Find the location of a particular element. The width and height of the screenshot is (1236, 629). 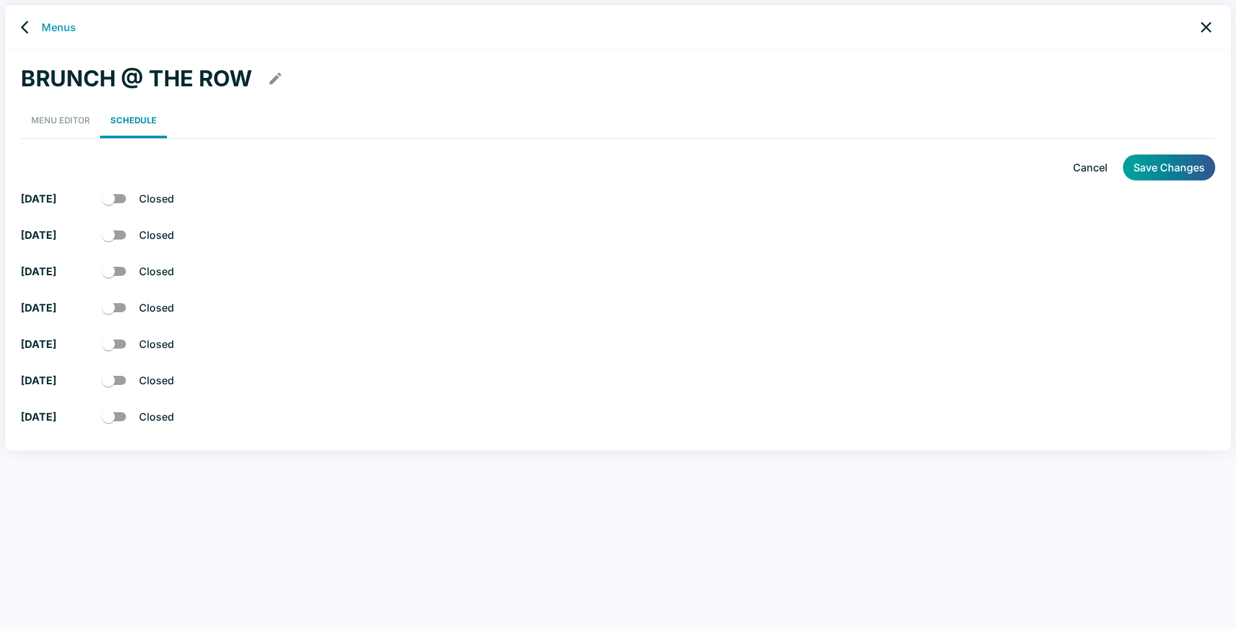

a: close is located at coordinates (1206, 27).